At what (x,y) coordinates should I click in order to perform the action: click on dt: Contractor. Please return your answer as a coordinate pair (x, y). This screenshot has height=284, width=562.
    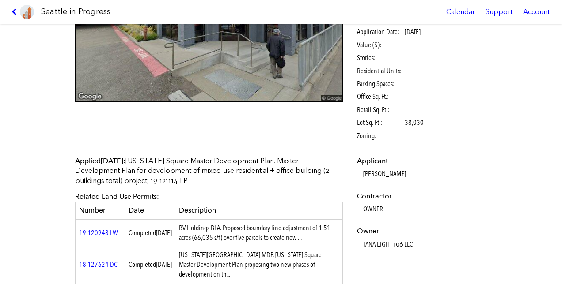
    Looking at the image, I should click on (420, 197).